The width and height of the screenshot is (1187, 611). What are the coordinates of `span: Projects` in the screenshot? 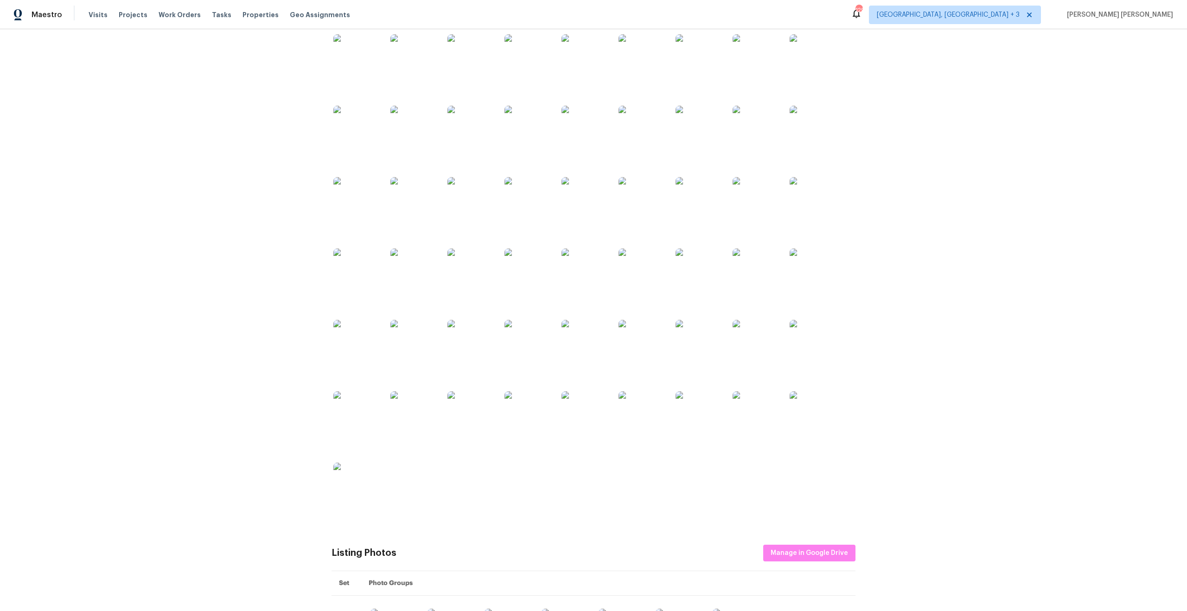 It's located at (133, 15).